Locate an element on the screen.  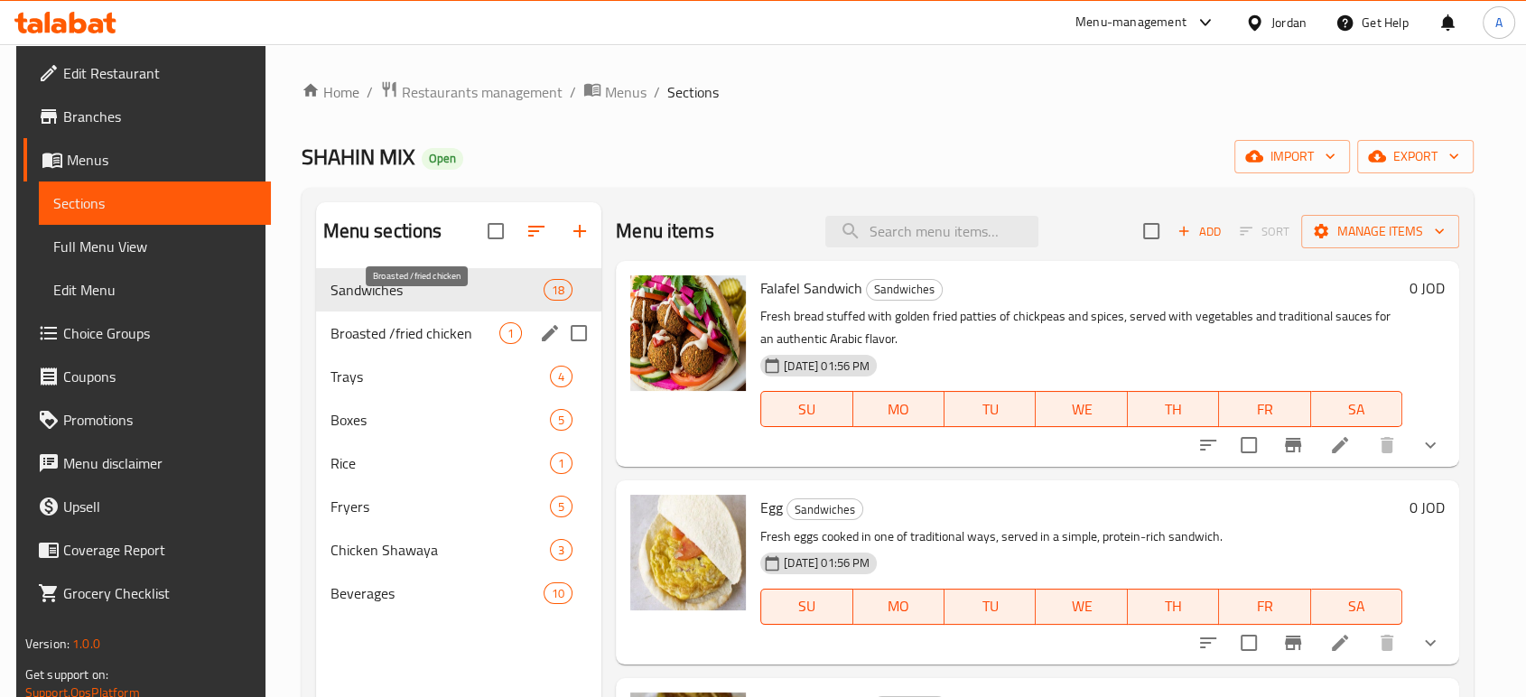
span: Grocery Checklist is located at coordinates (160, 593).